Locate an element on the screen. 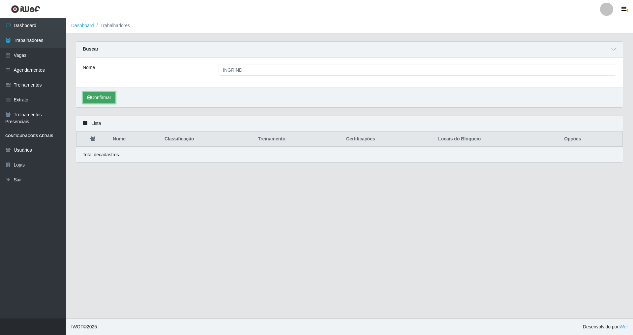 This screenshot has width=633, height=335. strong: Buscar is located at coordinates (90, 49).